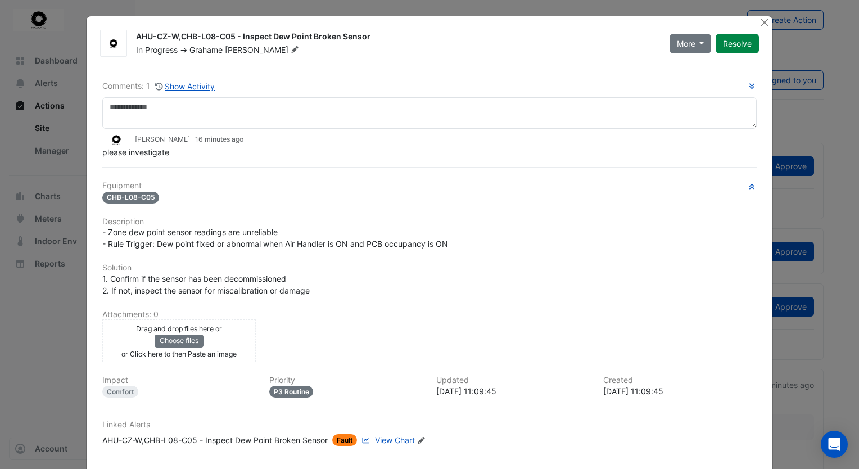 The height and width of the screenshot is (469, 859). What do you see at coordinates (206, 285) in the screenshot?
I see `span: 1. Confirm if the sensor has been decommissioned 2. If not, inspect the sensor for miscalibration...` at bounding box center [206, 285].